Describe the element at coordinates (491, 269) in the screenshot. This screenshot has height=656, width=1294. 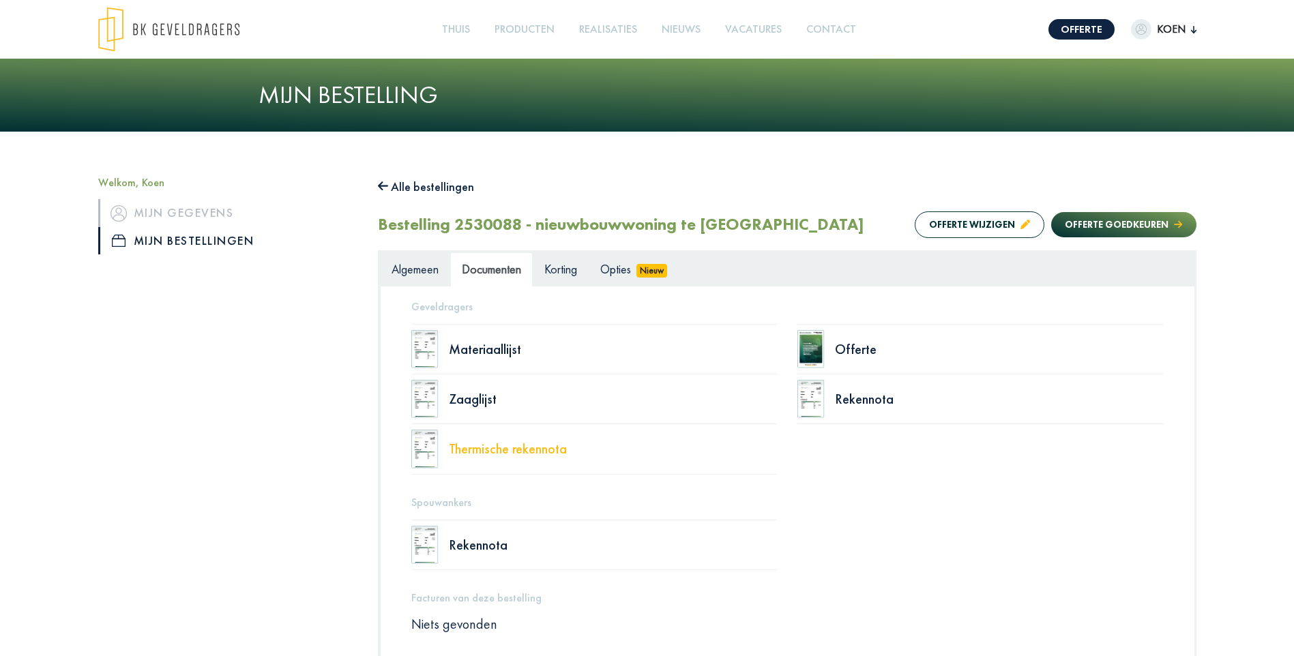
I see `span: Documenten` at that location.